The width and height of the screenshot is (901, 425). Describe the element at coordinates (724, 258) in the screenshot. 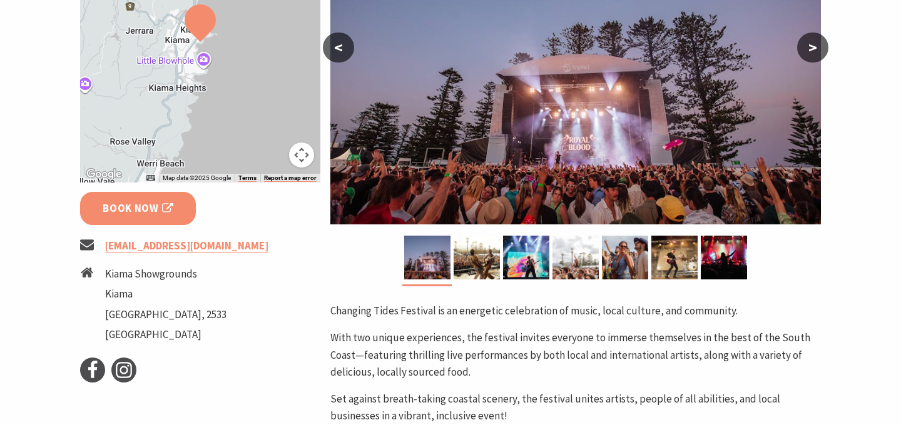

I see `img: Changing Tides Festival Goers - 3` at that location.